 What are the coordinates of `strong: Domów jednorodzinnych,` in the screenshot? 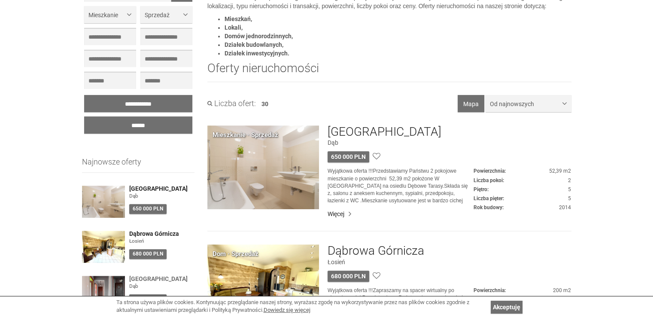 It's located at (258, 36).